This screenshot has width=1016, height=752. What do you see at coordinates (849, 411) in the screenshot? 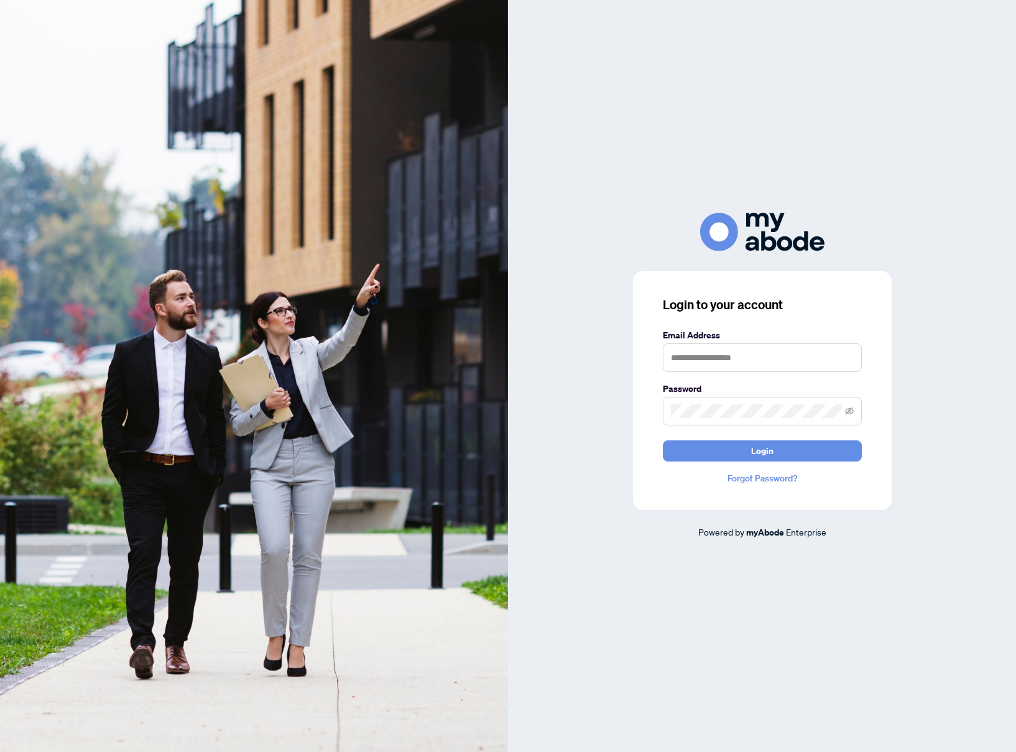
I see `span: eye-invisible` at bounding box center [849, 411].